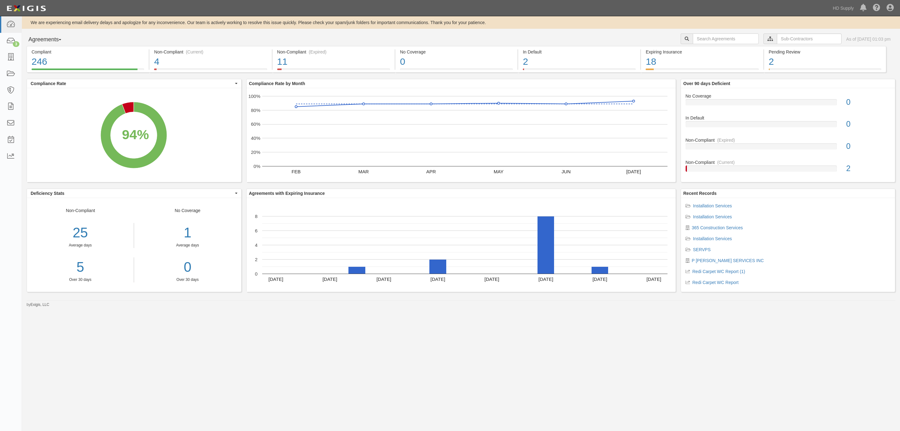 This screenshot has height=431, width=900. I want to click on img: logo-5460c22ac91f19d4615b14bd174203de0afe785f0fc80cf4dbbc73dc1793850b.png, so click(26, 8).